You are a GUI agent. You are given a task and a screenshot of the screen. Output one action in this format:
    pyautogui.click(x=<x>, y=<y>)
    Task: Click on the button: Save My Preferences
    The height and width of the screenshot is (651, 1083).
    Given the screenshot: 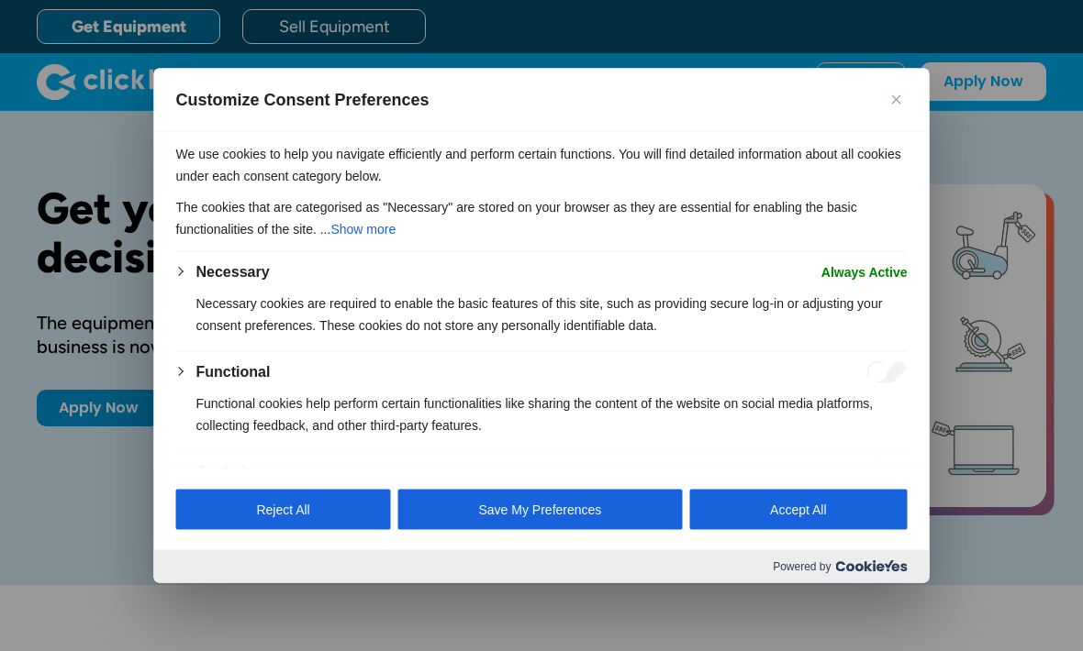 What is the action you would take?
    pyautogui.click(x=540, y=509)
    